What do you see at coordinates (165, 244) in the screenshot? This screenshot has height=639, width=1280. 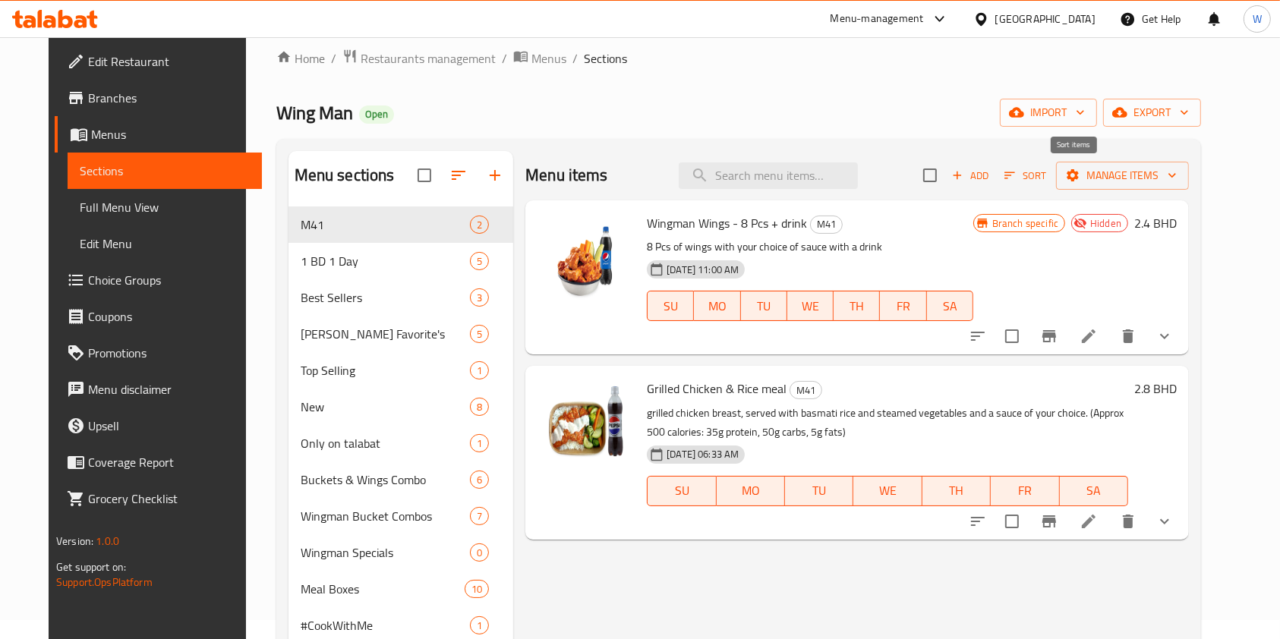 I see `span: Edit Menu` at bounding box center [165, 244].